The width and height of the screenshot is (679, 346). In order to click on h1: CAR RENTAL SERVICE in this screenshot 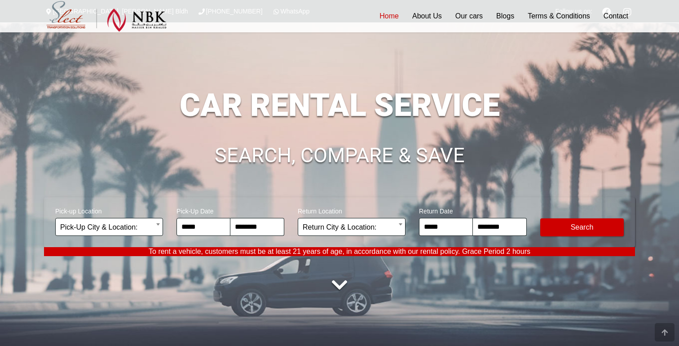, I will do `click(339, 105)`.